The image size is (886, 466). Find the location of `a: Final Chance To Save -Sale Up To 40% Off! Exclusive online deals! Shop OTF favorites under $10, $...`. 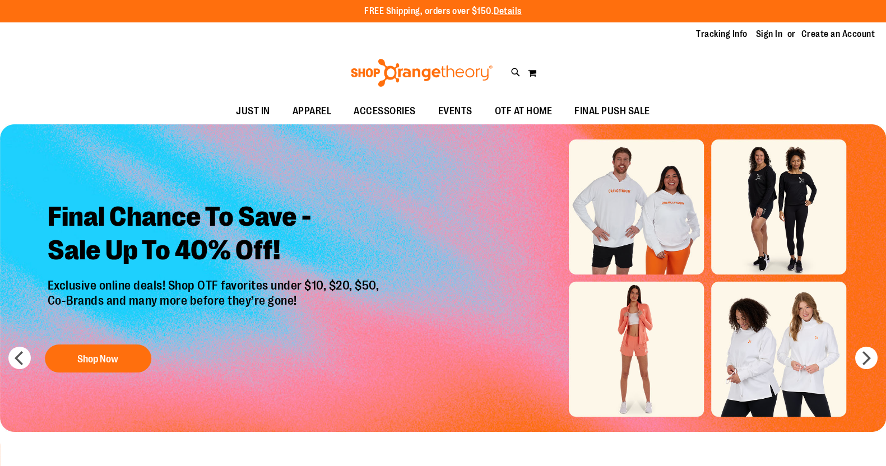

a: Final Chance To Save -Sale Up To 40% Off! Exclusive online deals! Shop OTF favorites under $10, $... is located at coordinates (215, 285).